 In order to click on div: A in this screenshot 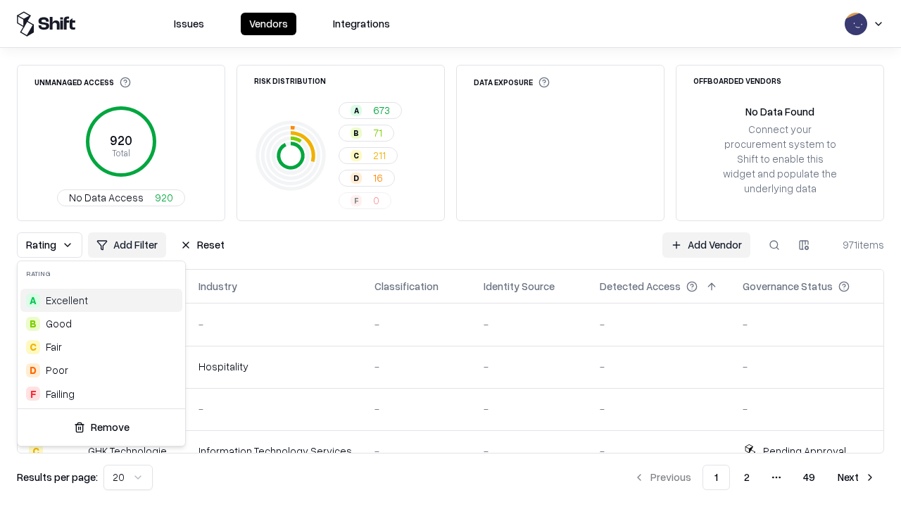, I will do `click(33, 301)`.